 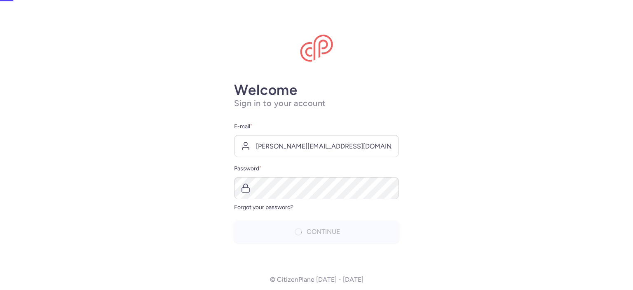 What do you see at coordinates (323, 232) in the screenshot?
I see `span: Continue` at bounding box center [323, 232].